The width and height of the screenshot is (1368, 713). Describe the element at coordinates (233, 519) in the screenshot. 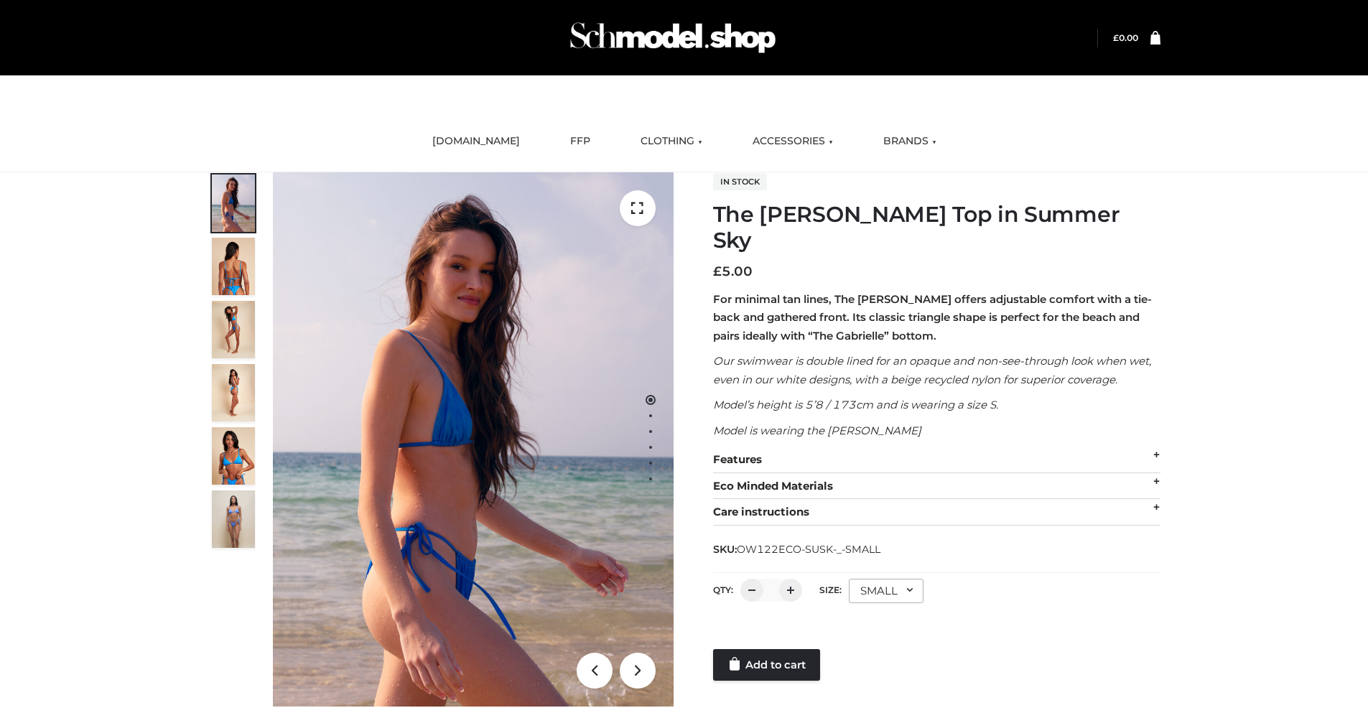

I see `img: SSVC.jpg` at that location.